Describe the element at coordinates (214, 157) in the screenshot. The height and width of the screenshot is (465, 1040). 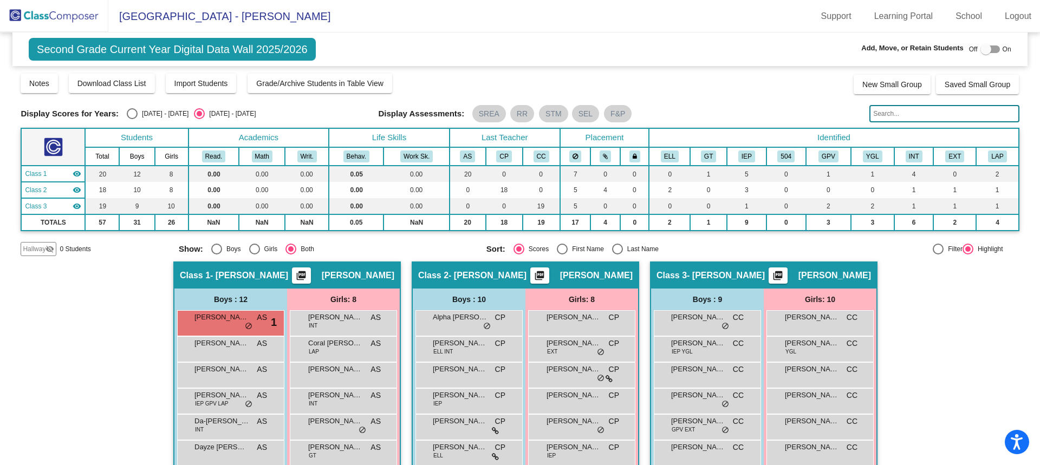
I see `button: Read.` at that location.